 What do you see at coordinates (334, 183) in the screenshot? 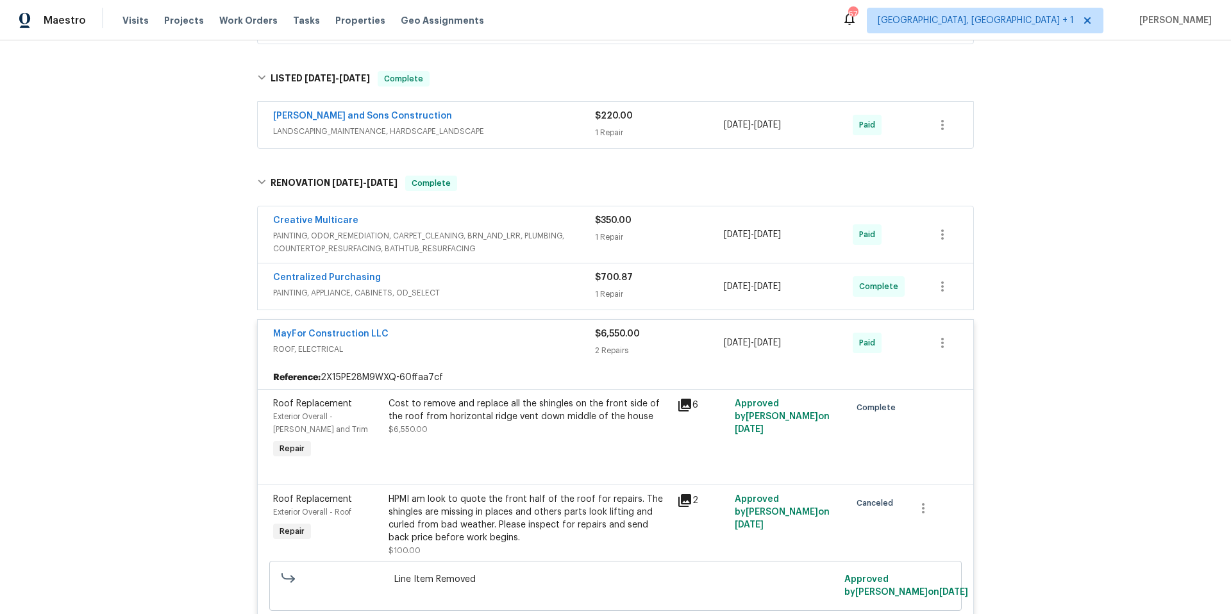
I see `h6: RENOVATION` at bounding box center [334, 183].